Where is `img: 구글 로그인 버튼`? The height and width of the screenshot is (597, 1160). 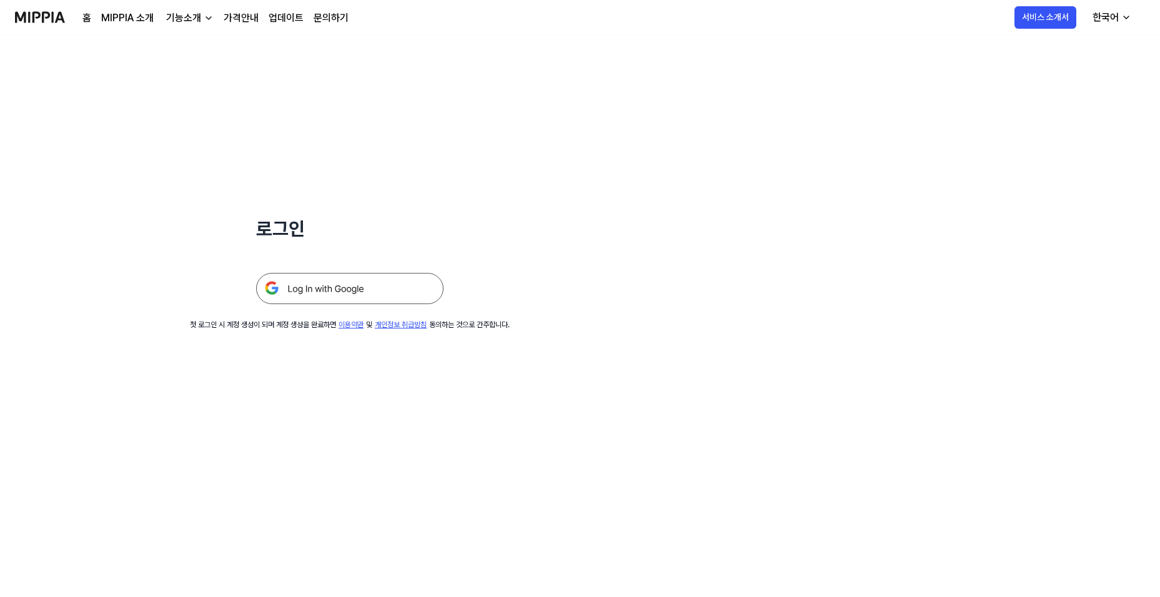
img: 구글 로그인 버튼 is located at coordinates (350, 289).